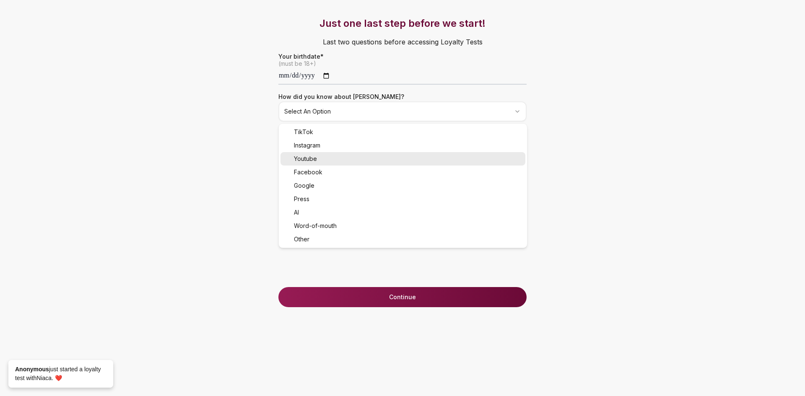 The width and height of the screenshot is (805, 396). What do you see at coordinates (296, 213) in the screenshot?
I see `span: AI` at bounding box center [296, 213].